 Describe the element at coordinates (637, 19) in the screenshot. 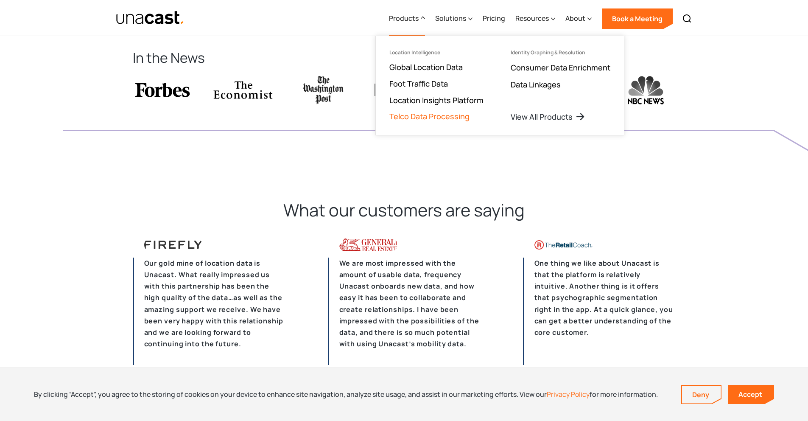

I see `a: Book a Meeting` at that location.